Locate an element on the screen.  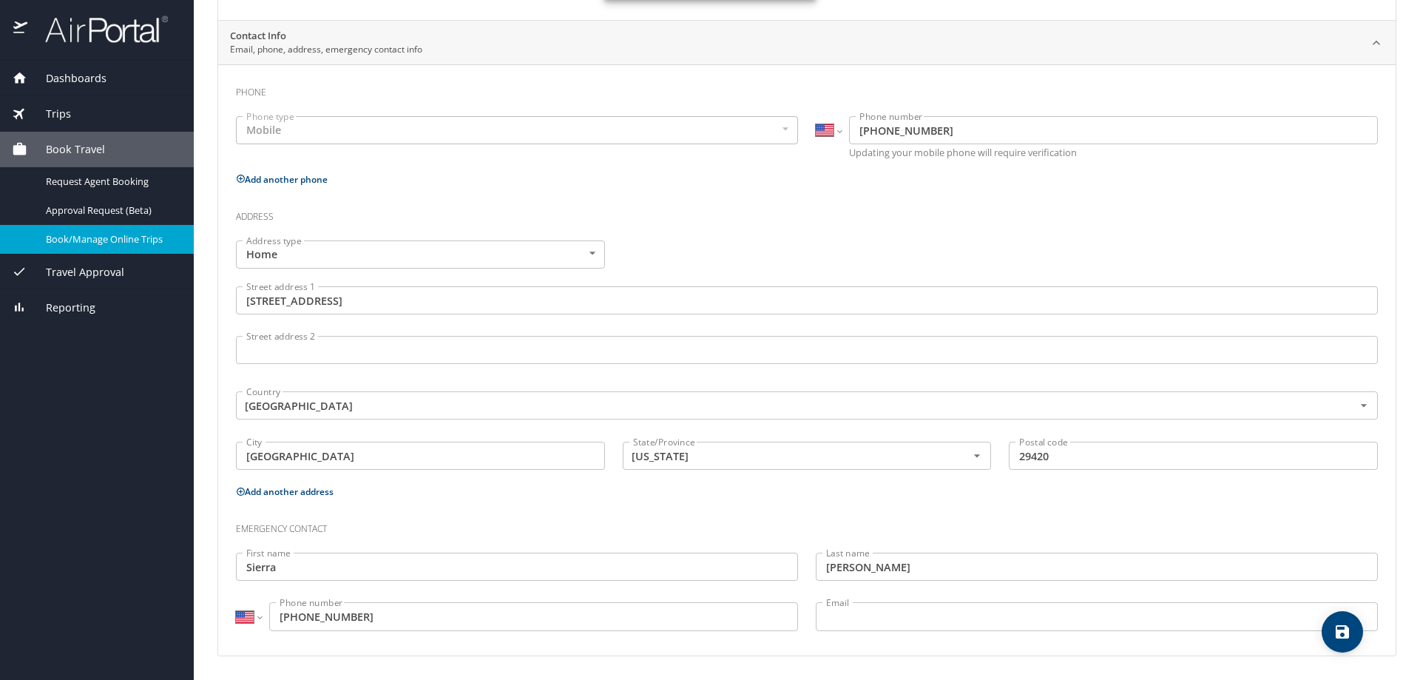
h3: Phone is located at coordinates (807, 89).